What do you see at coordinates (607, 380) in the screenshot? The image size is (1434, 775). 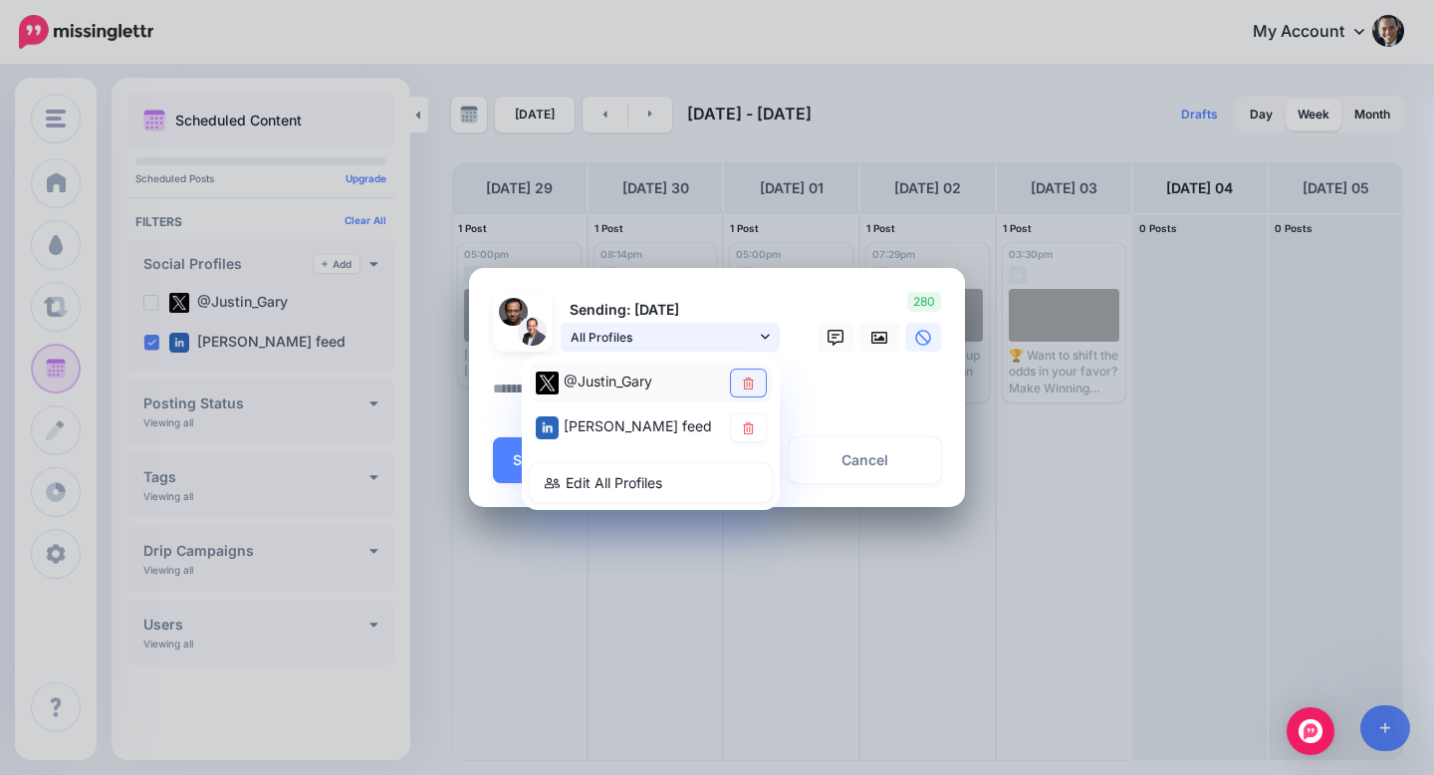 I see `span: @Justin_Gary` at bounding box center [607, 380].